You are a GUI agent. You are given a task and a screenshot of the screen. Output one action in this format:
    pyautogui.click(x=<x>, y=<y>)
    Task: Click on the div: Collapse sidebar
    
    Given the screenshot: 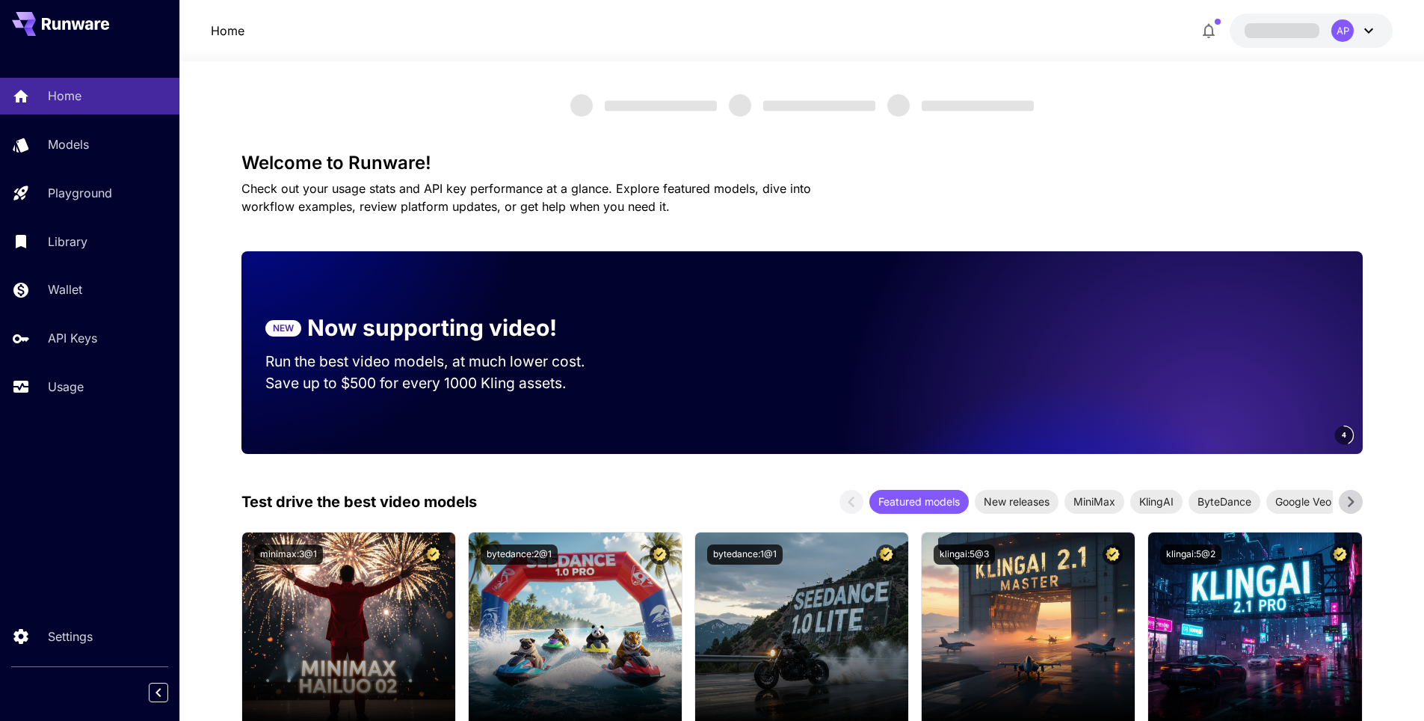 What is the action you would take?
    pyautogui.click(x=170, y=692)
    